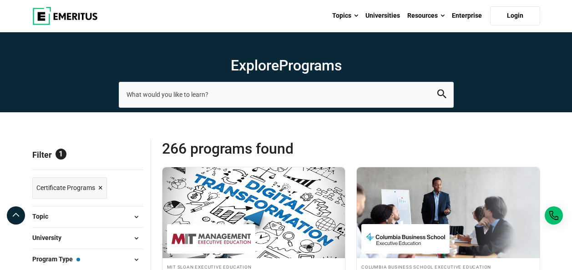  I want to click on button: University, so click(88, 239).